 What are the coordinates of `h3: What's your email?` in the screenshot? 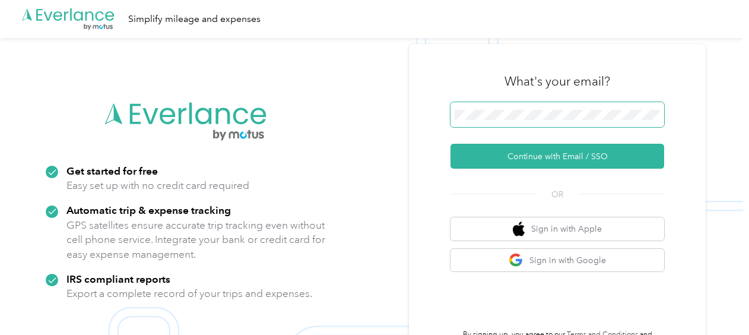 It's located at (557, 81).